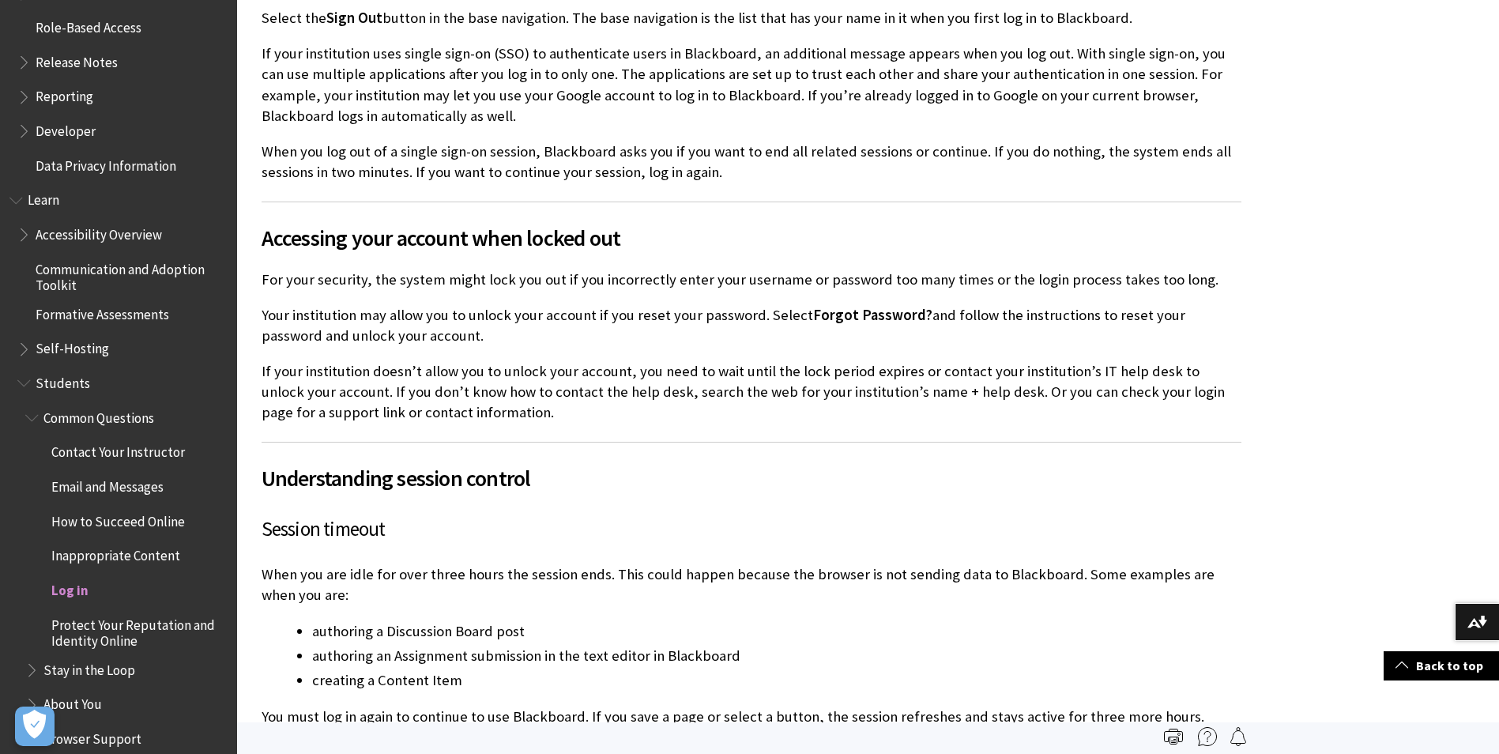 Image resolution: width=1499 pixels, height=754 pixels. I want to click on span: Reporting, so click(64, 94).